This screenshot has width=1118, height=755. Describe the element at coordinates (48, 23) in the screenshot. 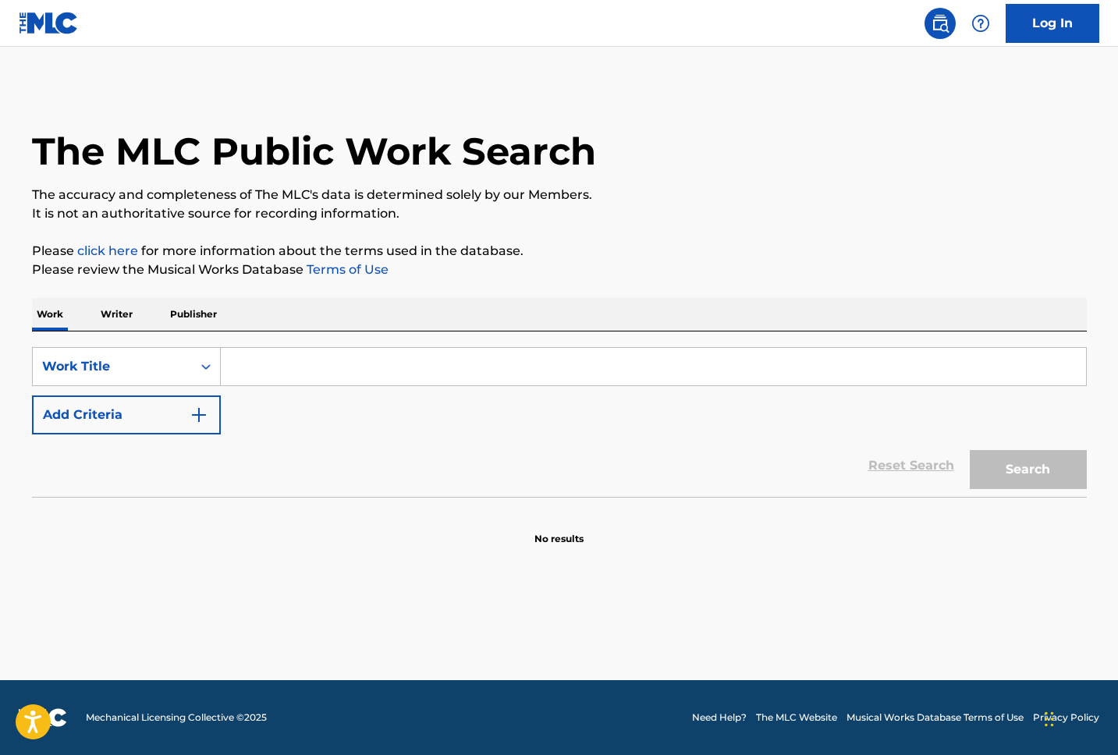

I see `img: MLC Logo` at that location.